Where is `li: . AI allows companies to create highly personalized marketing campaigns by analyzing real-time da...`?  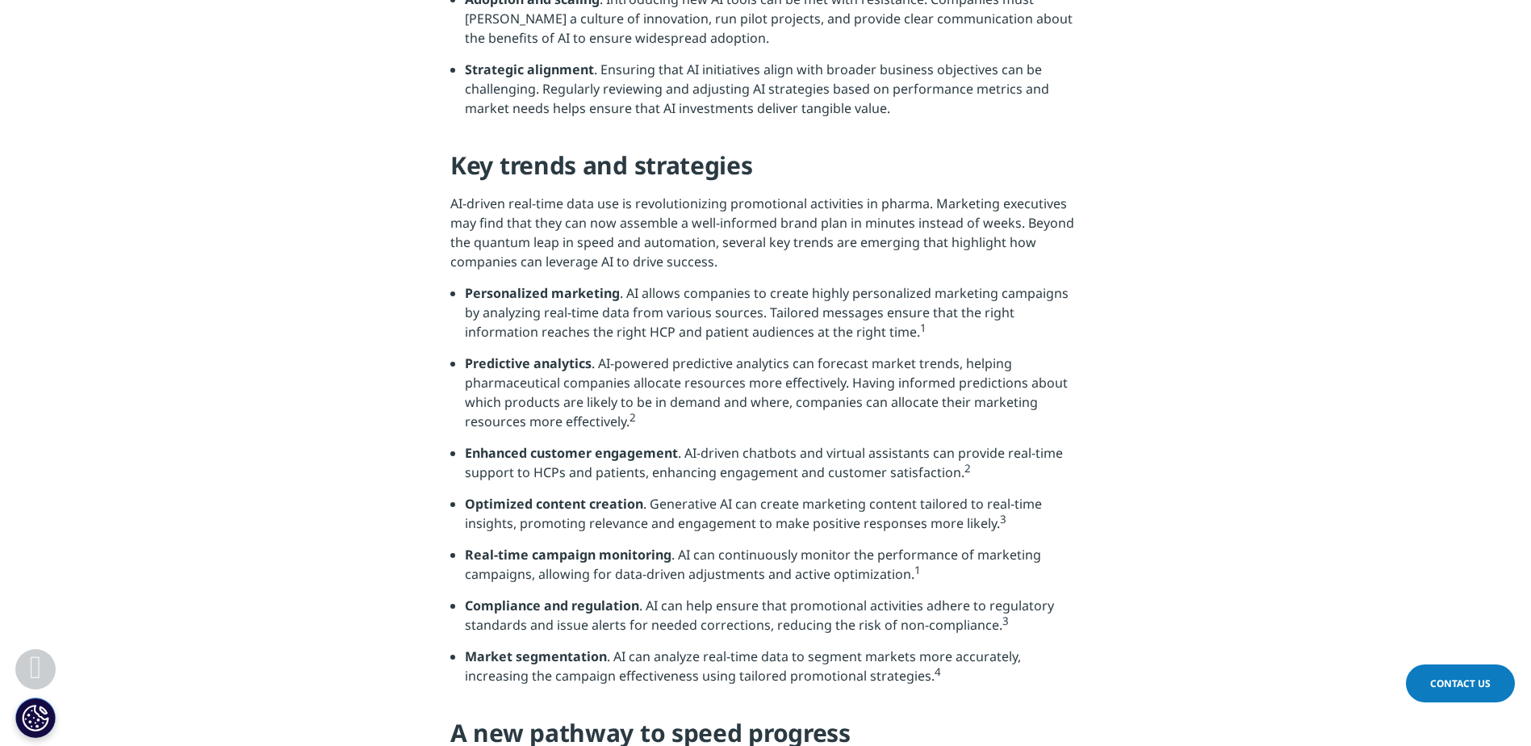
li: . AI allows companies to create highly personalized marketing campaigns by analyzing real-time da... is located at coordinates (772, 318).